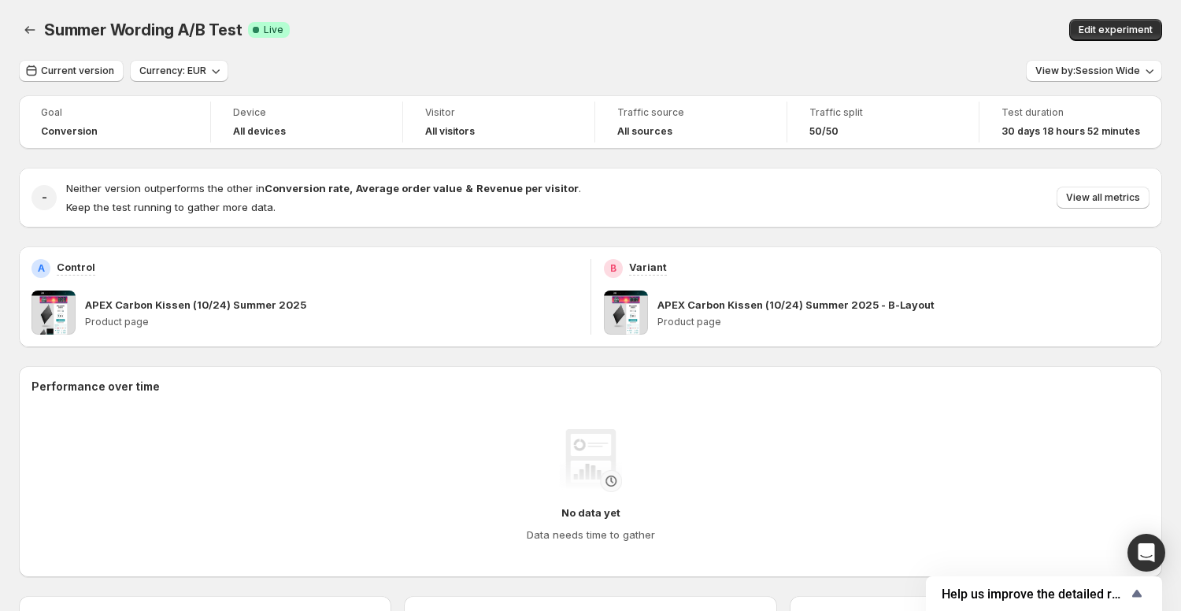 Image resolution: width=1181 pixels, height=611 pixels. What do you see at coordinates (527, 188) in the screenshot?
I see `strong: Revenue per visitor` at bounding box center [527, 188].